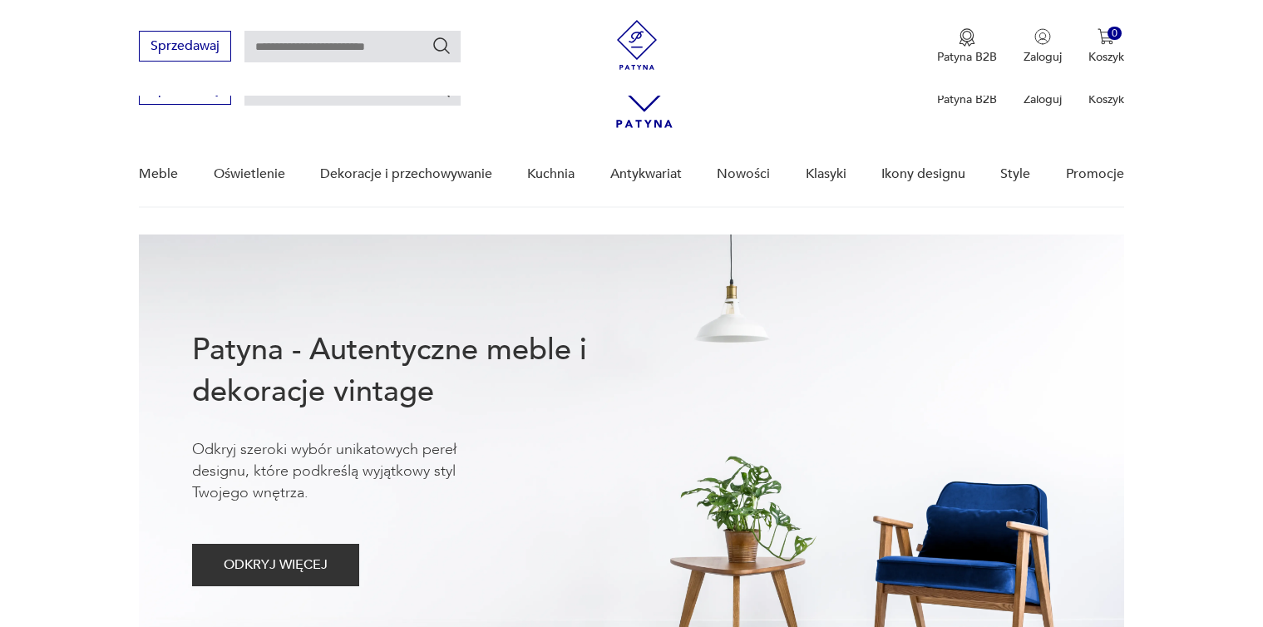 The height and width of the screenshot is (627, 1263). What do you see at coordinates (1114, 33) in the screenshot?
I see `div: 0` at bounding box center [1114, 33].